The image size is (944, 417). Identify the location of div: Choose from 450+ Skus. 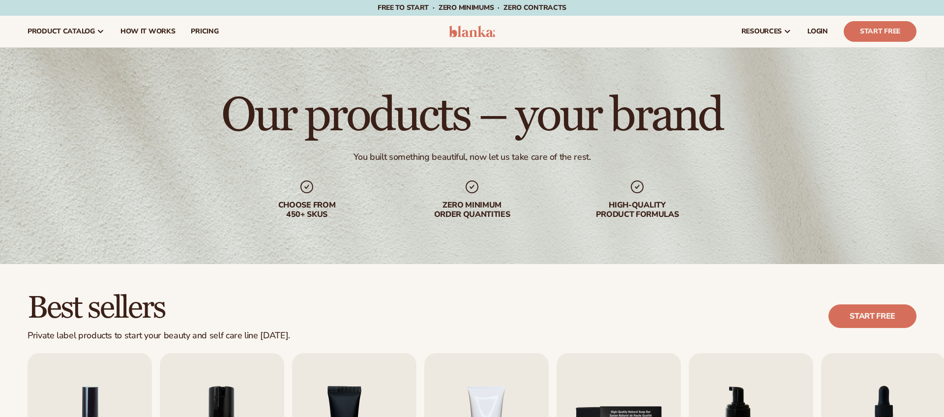
(307, 210).